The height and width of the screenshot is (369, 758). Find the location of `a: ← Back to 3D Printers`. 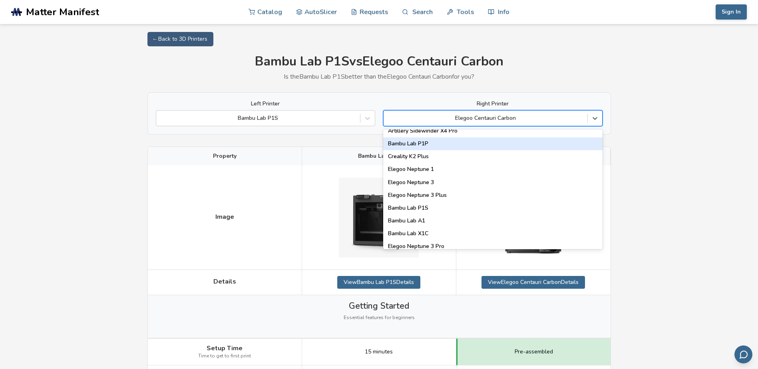

a: ← Back to 3D Printers is located at coordinates (180, 39).